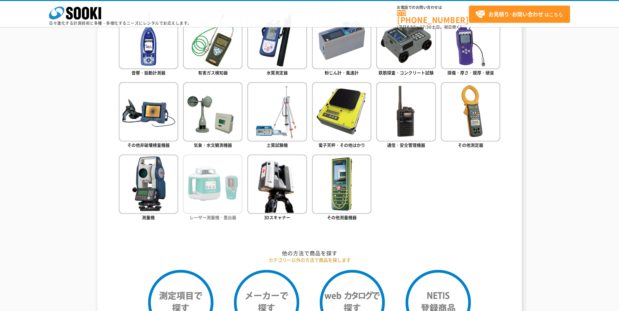 This screenshot has height=311, width=619. I want to click on span: 探傷・厚さ・膜厚・硬度, so click(470, 72).